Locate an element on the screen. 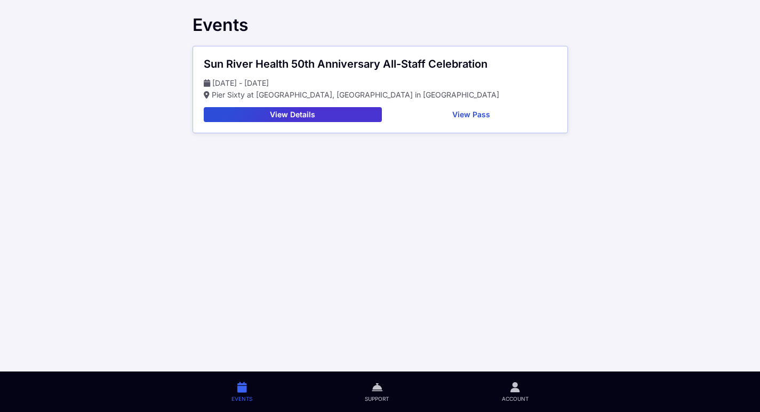 The width and height of the screenshot is (760, 412). div: Sun River Health 50th Anniversary All-Staff Celebration is located at coordinates (380, 64).